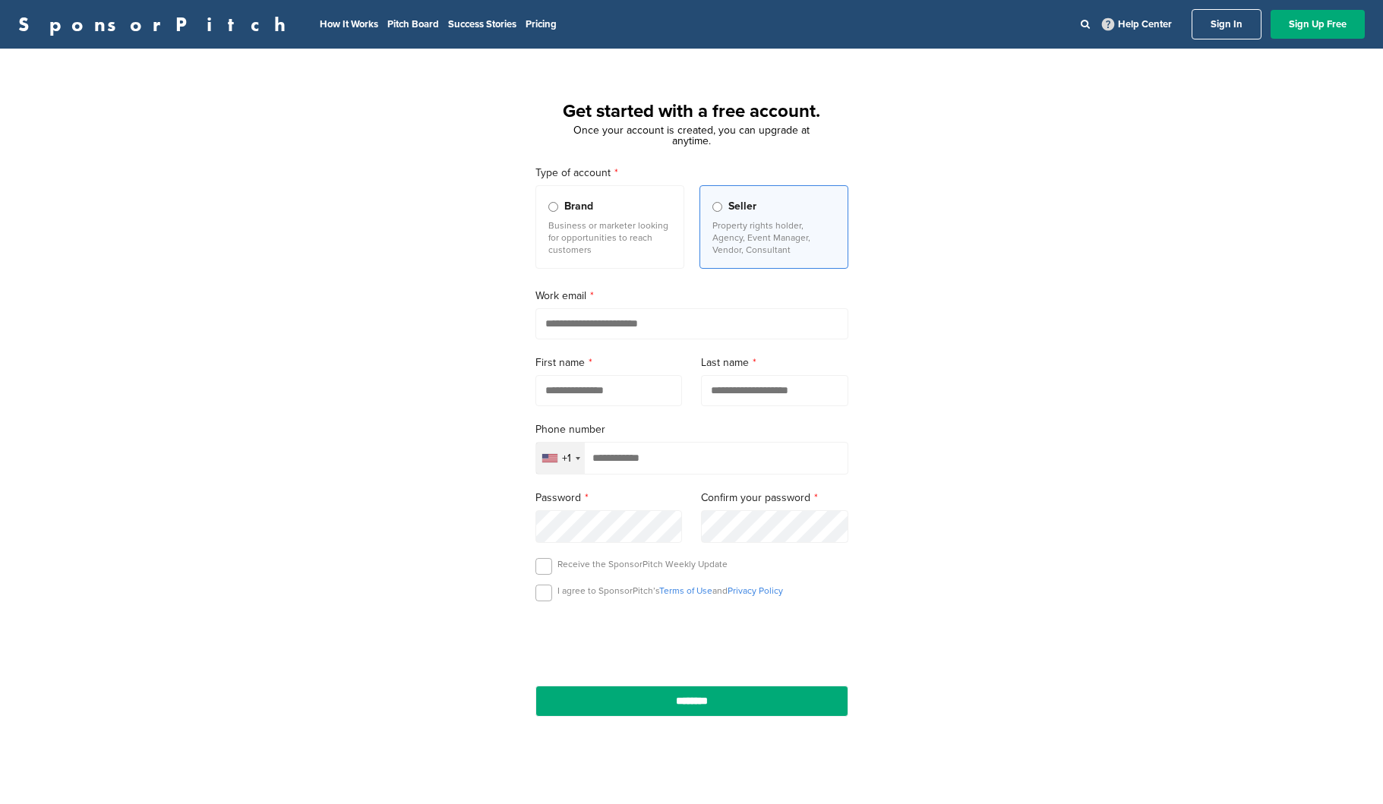 This screenshot has width=1383, height=804. What do you see at coordinates (1318, 24) in the screenshot?
I see `a: Sign Up Free` at bounding box center [1318, 24].